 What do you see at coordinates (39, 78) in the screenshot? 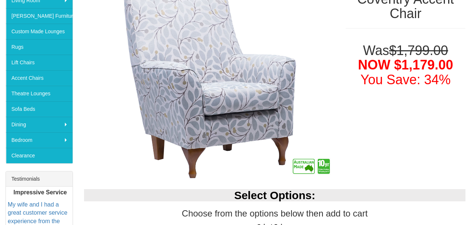
I see `a: Accent Chairs` at bounding box center [39, 78].